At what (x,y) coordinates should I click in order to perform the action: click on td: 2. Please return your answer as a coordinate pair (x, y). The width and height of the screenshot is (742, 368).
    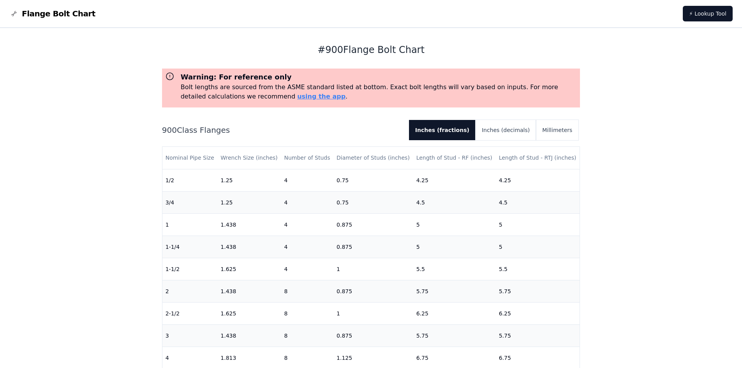
    Looking at the image, I should click on (190, 291).